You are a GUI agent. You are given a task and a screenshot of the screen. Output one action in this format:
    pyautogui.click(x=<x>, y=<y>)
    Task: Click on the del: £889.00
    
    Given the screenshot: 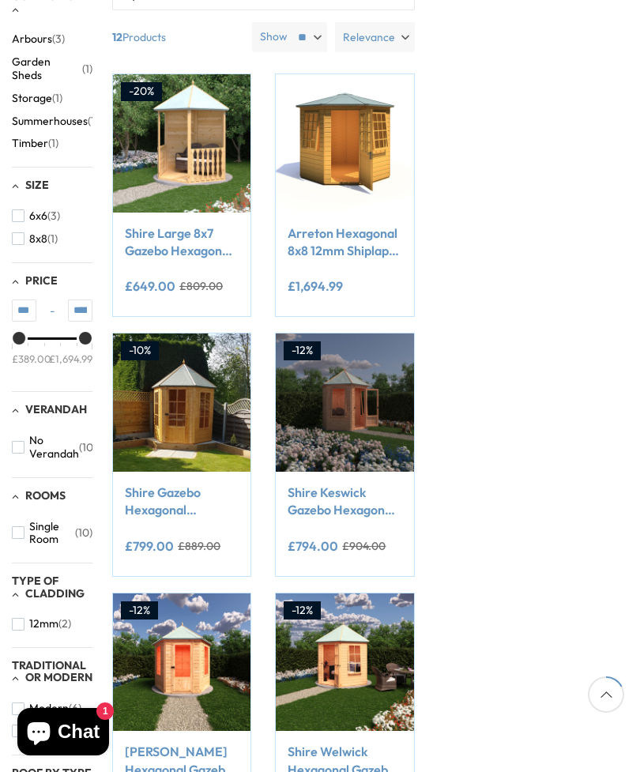 What is the action you would take?
    pyautogui.click(x=199, y=546)
    